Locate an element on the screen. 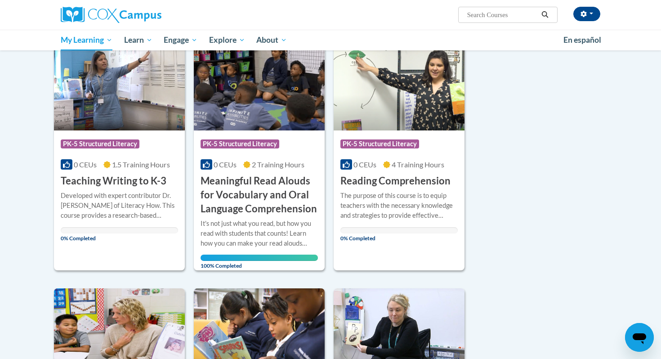 The height and width of the screenshot is (359, 661). a: My Learning is located at coordinates (86, 40).